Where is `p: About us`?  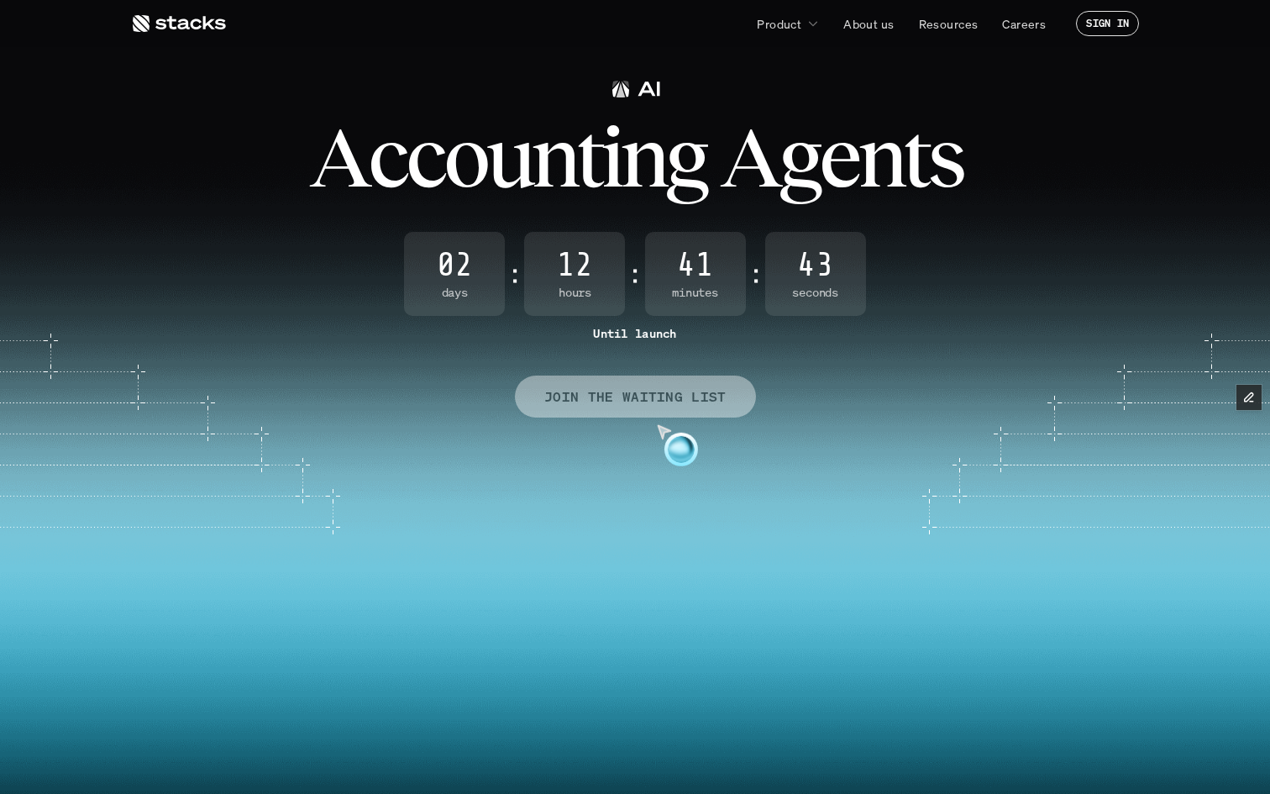 p: About us is located at coordinates (868, 24).